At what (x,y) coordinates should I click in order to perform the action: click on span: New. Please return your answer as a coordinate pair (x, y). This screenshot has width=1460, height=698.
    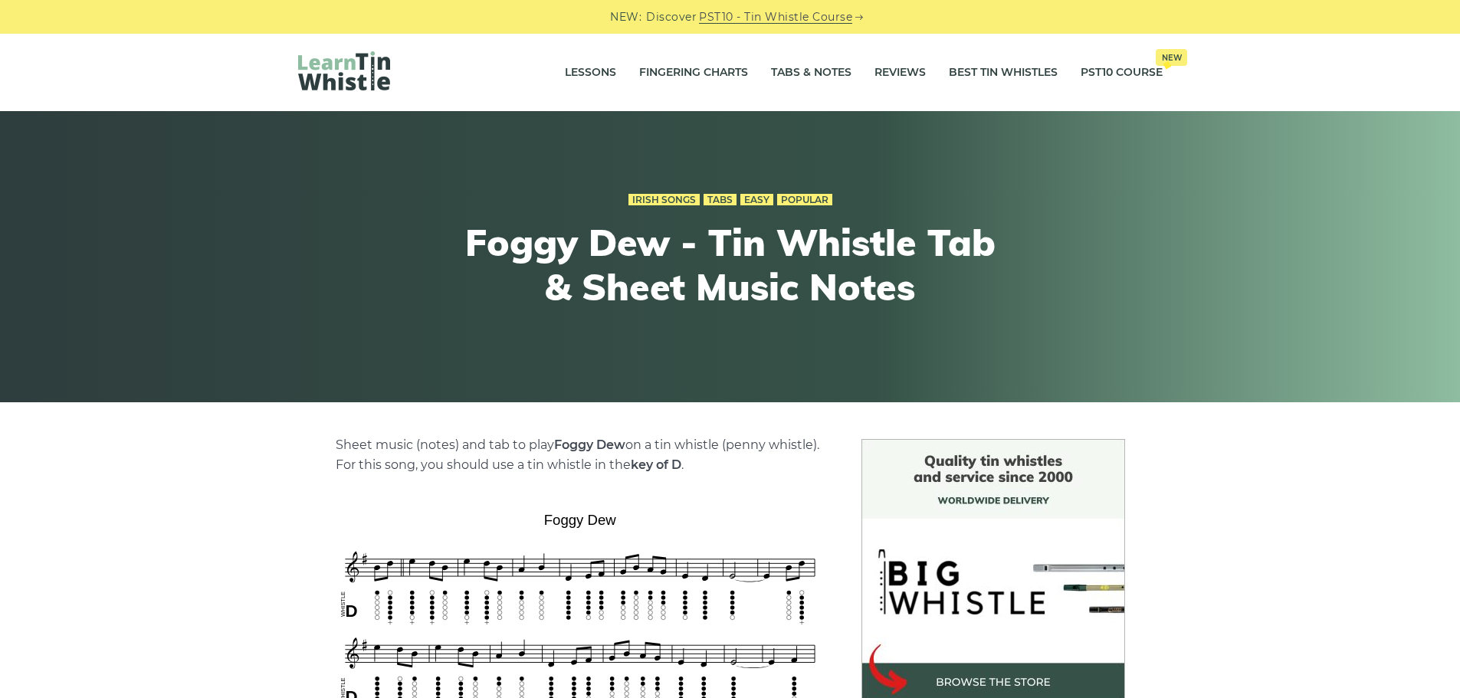
    Looking at the image, I should click on (1171, 57).